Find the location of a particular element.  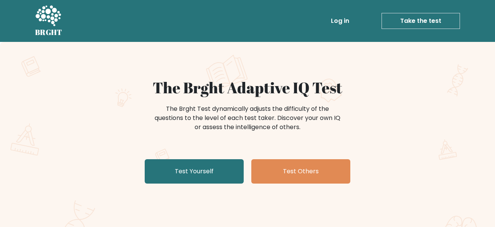

a: Test Others is located at coordinates (301, 171).